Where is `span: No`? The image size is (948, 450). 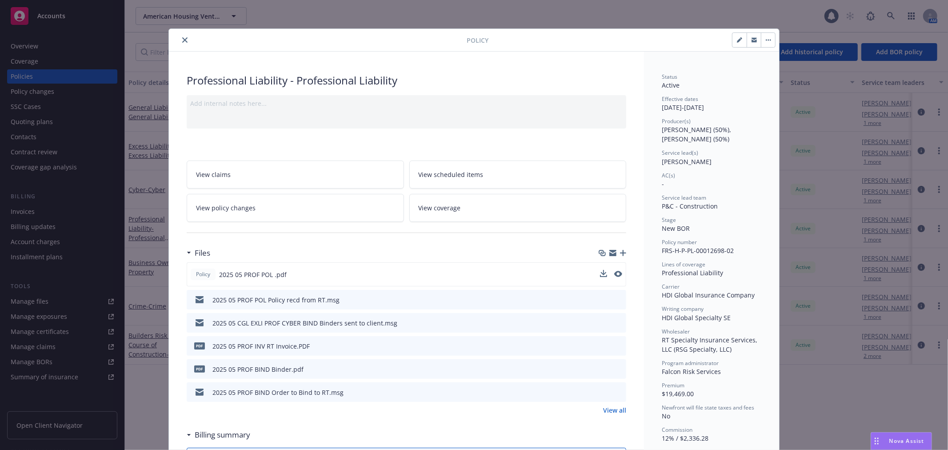
span: No is located at coordinates (666, 416).